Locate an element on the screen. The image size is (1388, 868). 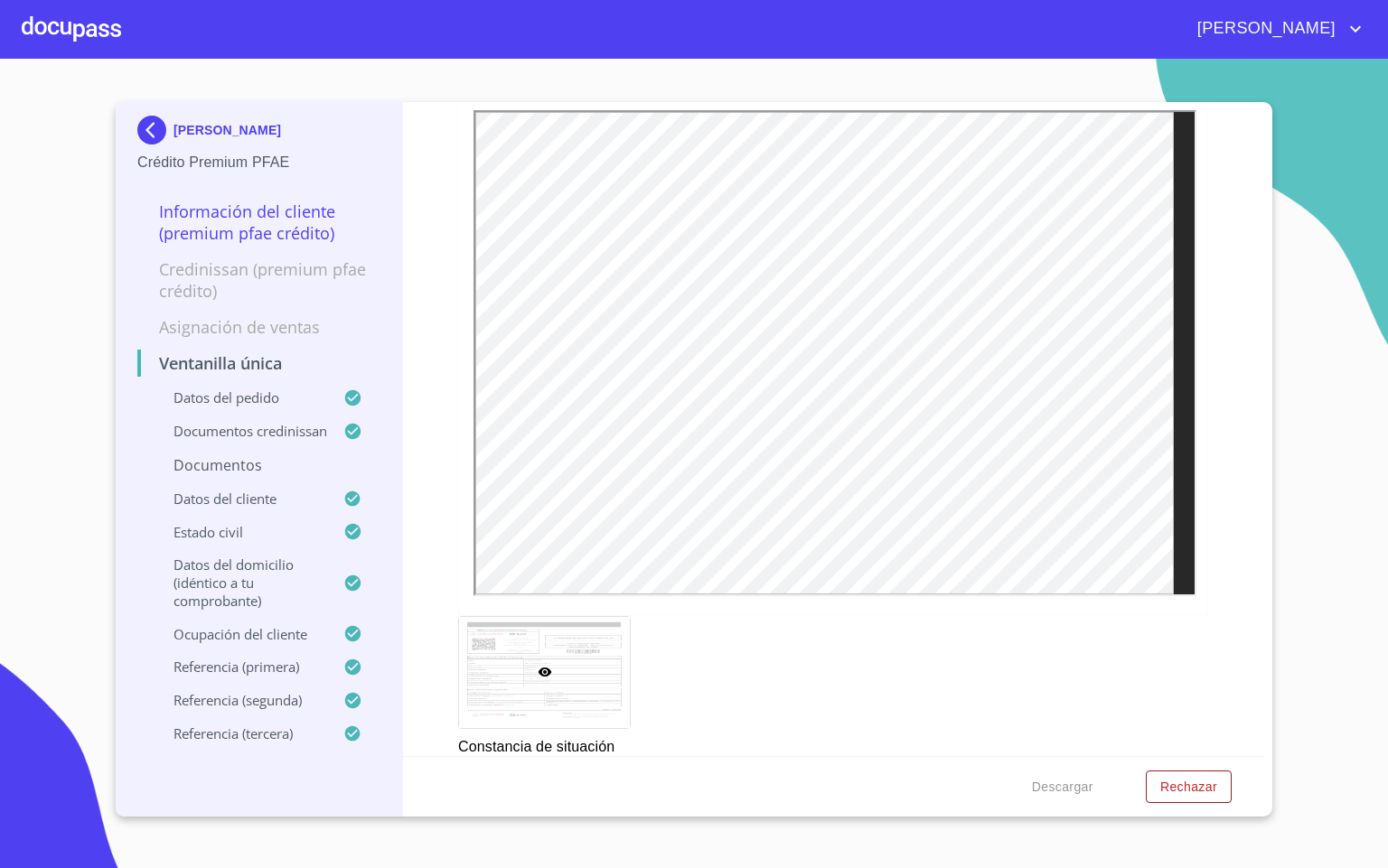
button: account of current user is located at coordinates (1275, 29).